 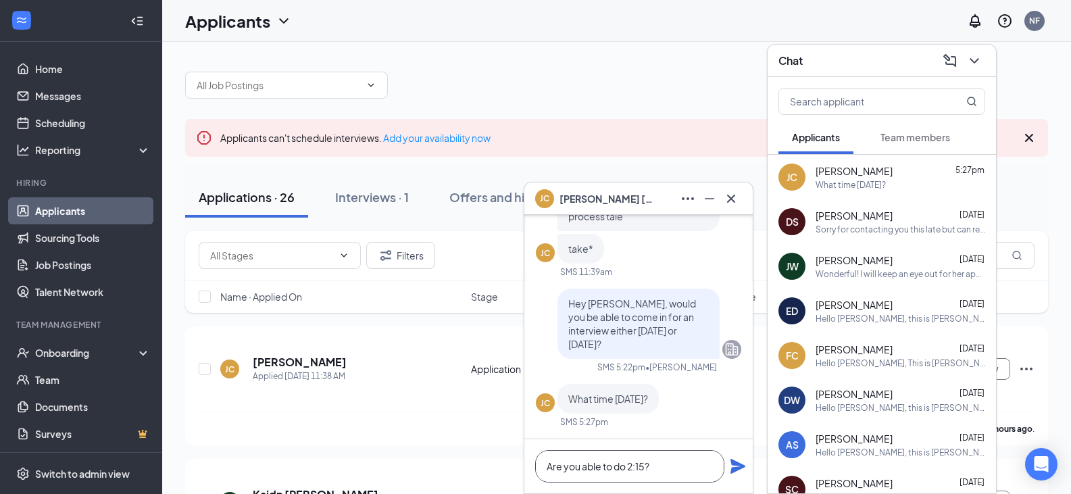 I want to click on div: SMS 11:39am, so click(x=586, y=272).